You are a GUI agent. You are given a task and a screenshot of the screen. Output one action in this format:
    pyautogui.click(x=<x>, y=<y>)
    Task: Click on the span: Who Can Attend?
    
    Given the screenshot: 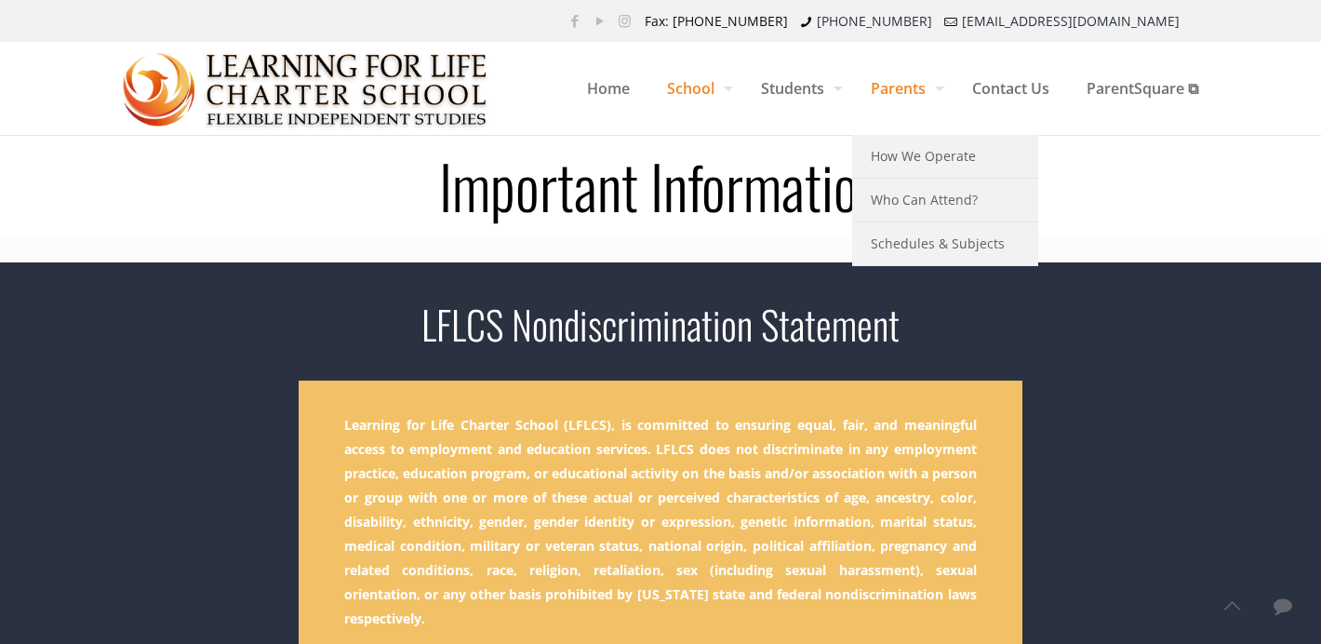 What is the action you would take?
    pyautogui.click(x=923, y=200)
    